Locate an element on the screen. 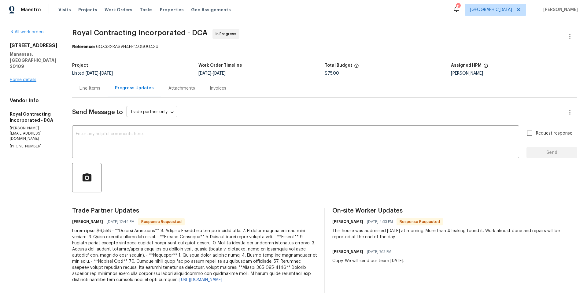 This screenshot has height=293, width=587. div: 6QX332RASVH4H-f4080043d is located at coordinates (325, 47).